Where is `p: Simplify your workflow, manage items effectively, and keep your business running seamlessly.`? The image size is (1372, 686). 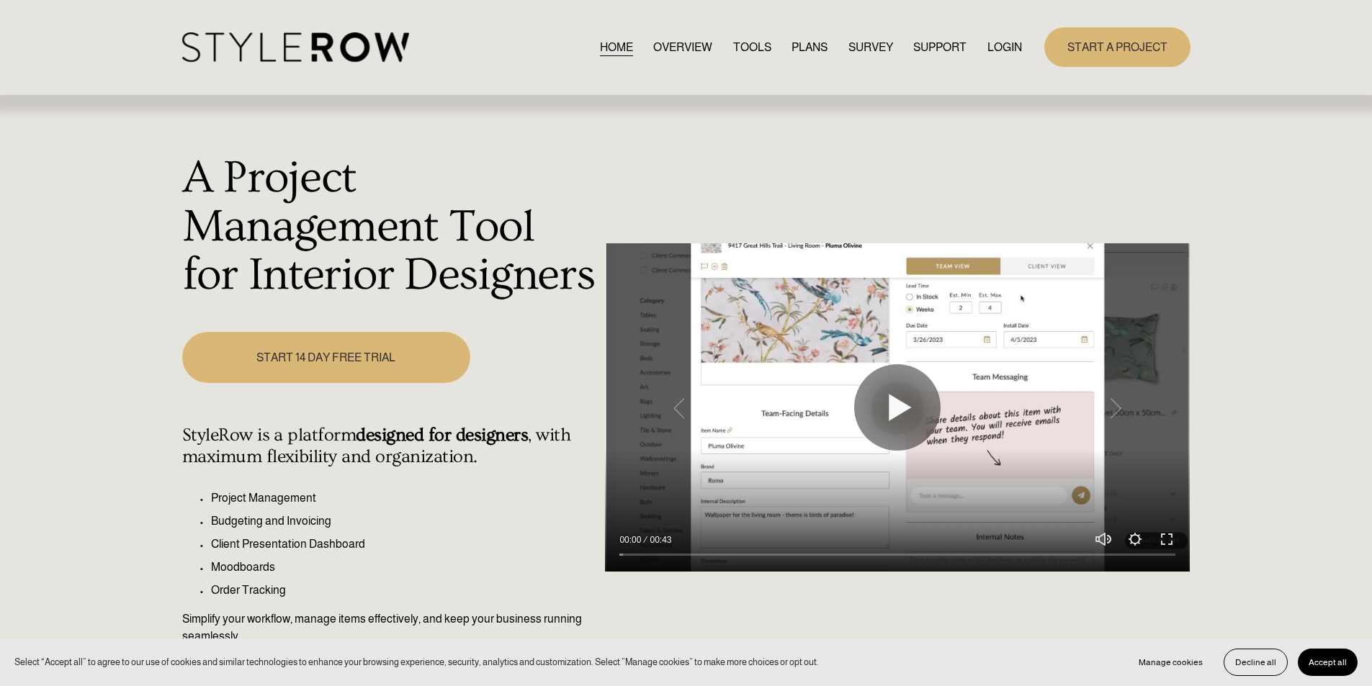 p: Simplify your workflow, manage items effectively, and keep your business running seamlessly. is located at coordinates (390, 628).